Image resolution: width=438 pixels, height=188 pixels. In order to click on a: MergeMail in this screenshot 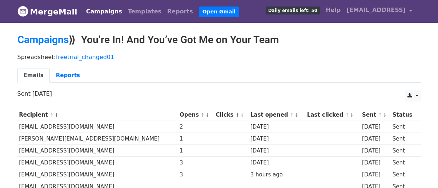, I will do `click(47, 12)`.